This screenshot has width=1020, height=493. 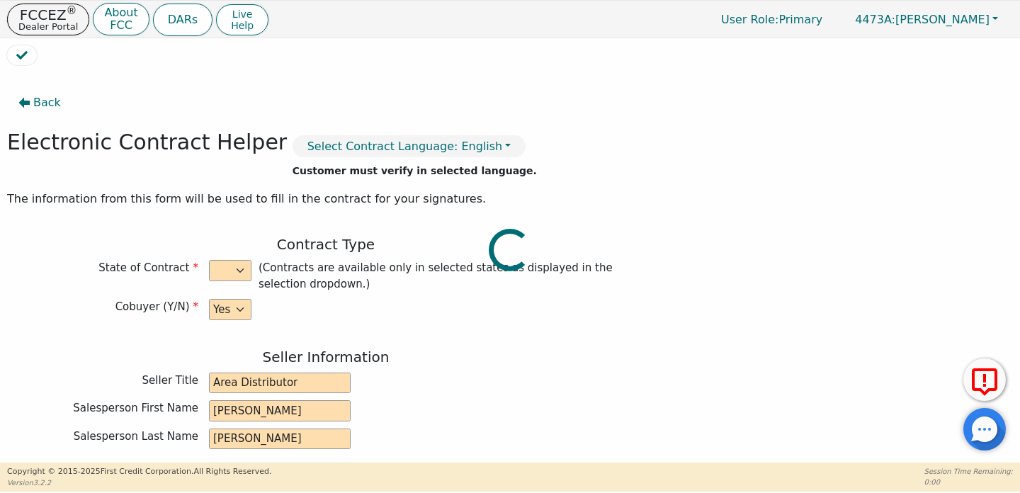 What do you see at coordinates (48, 15) in the screenshot?
I see `p: FCCEZ` at bounding box center [48, 15].